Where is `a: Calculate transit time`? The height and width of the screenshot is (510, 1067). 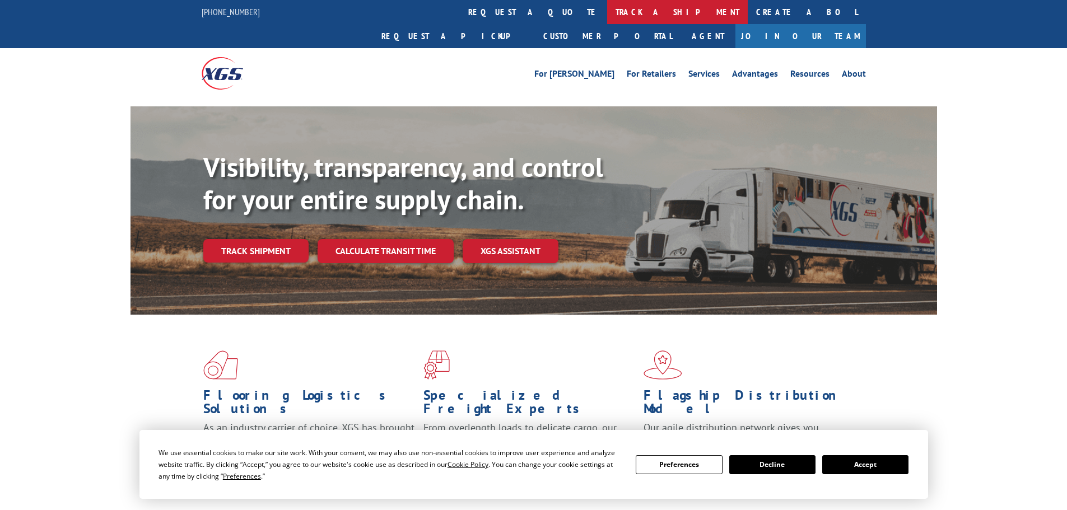
a: Calculate transit time is located at coordinates (385, 251).